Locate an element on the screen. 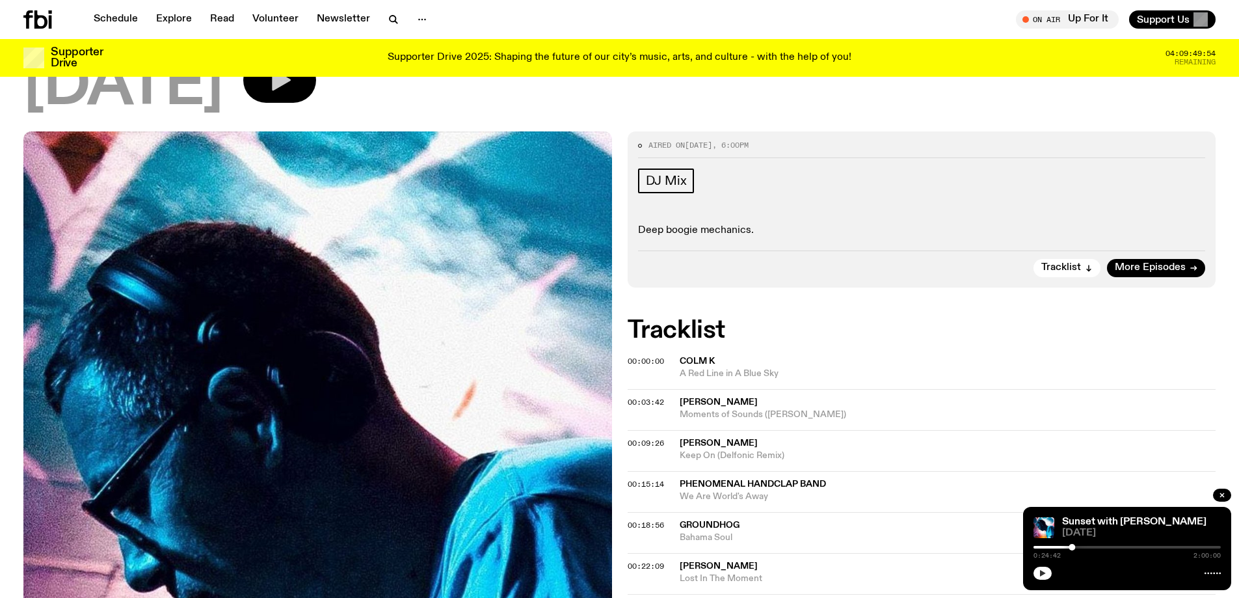  span: Tracklist is located at coordinates (1061, 267).